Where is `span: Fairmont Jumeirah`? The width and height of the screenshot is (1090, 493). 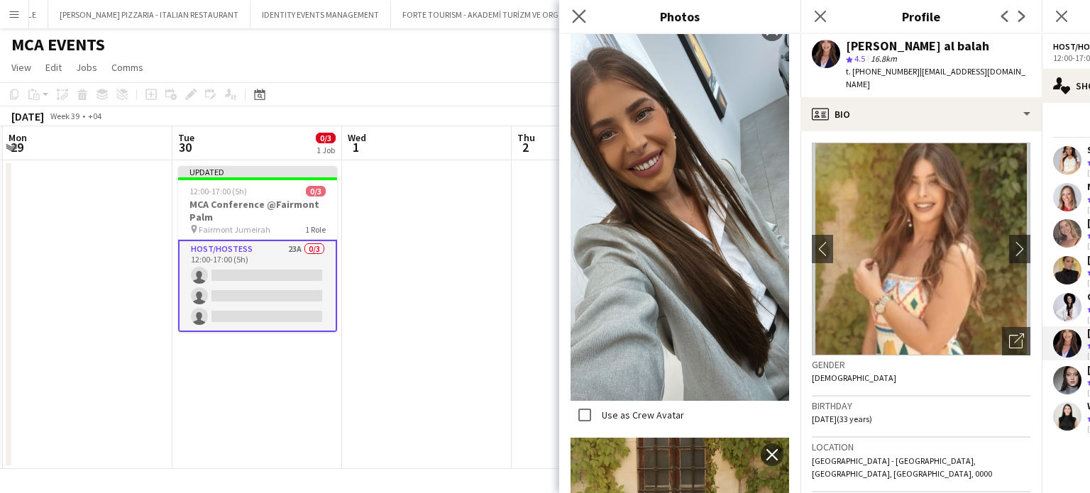 span: Fairmont Jumeirah is located at coordinates (234, 229).